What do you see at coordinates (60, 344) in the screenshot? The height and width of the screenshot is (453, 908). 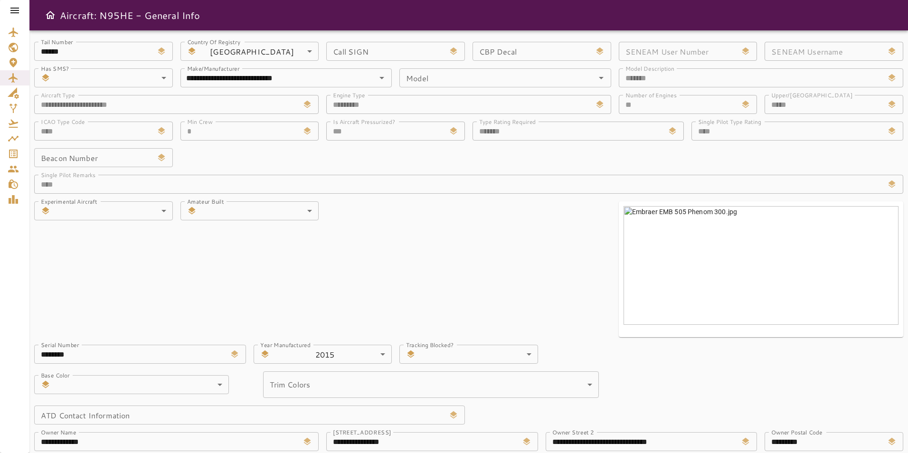 I see `label: Serial Number` at bounding box center [60, 344].